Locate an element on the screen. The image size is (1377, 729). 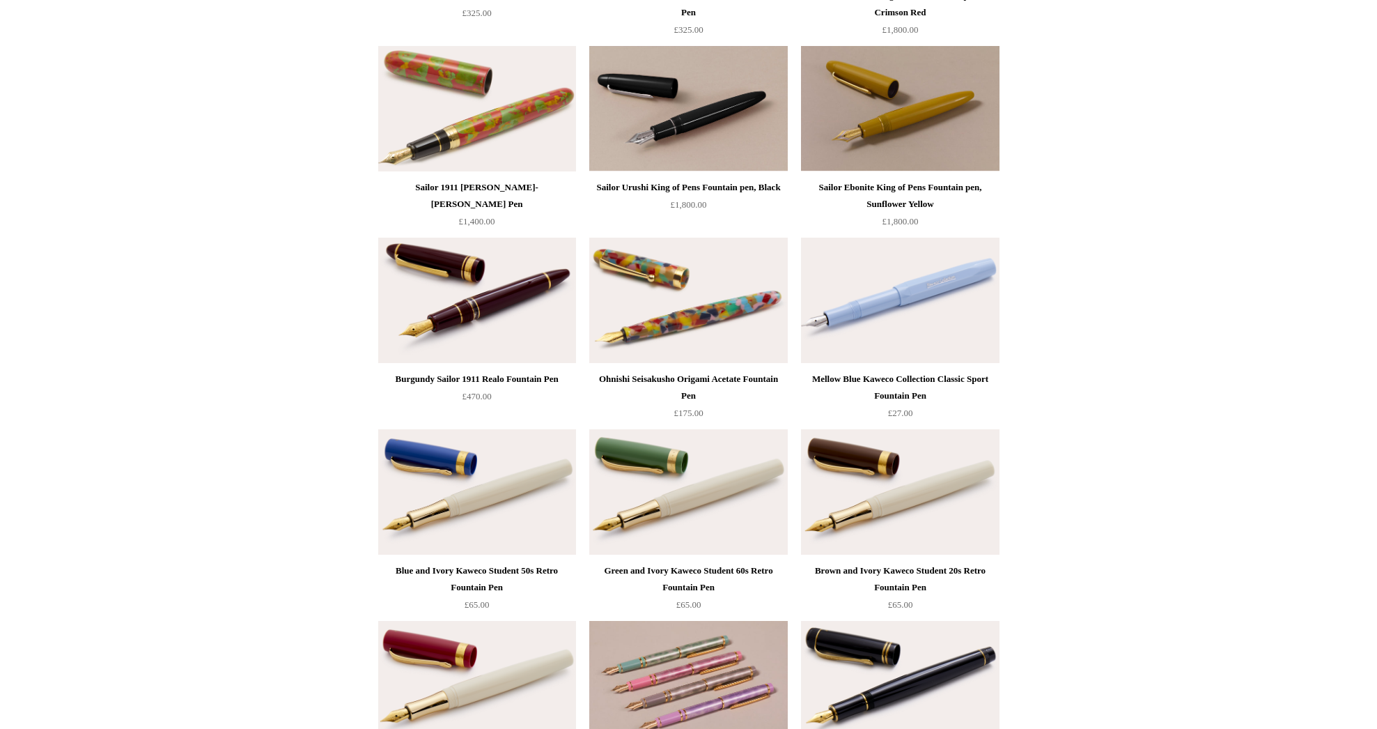
img: Sailor 1911 Aomori Ryuumon-nuri Fountain Pen is located at coordinates (477, 109).